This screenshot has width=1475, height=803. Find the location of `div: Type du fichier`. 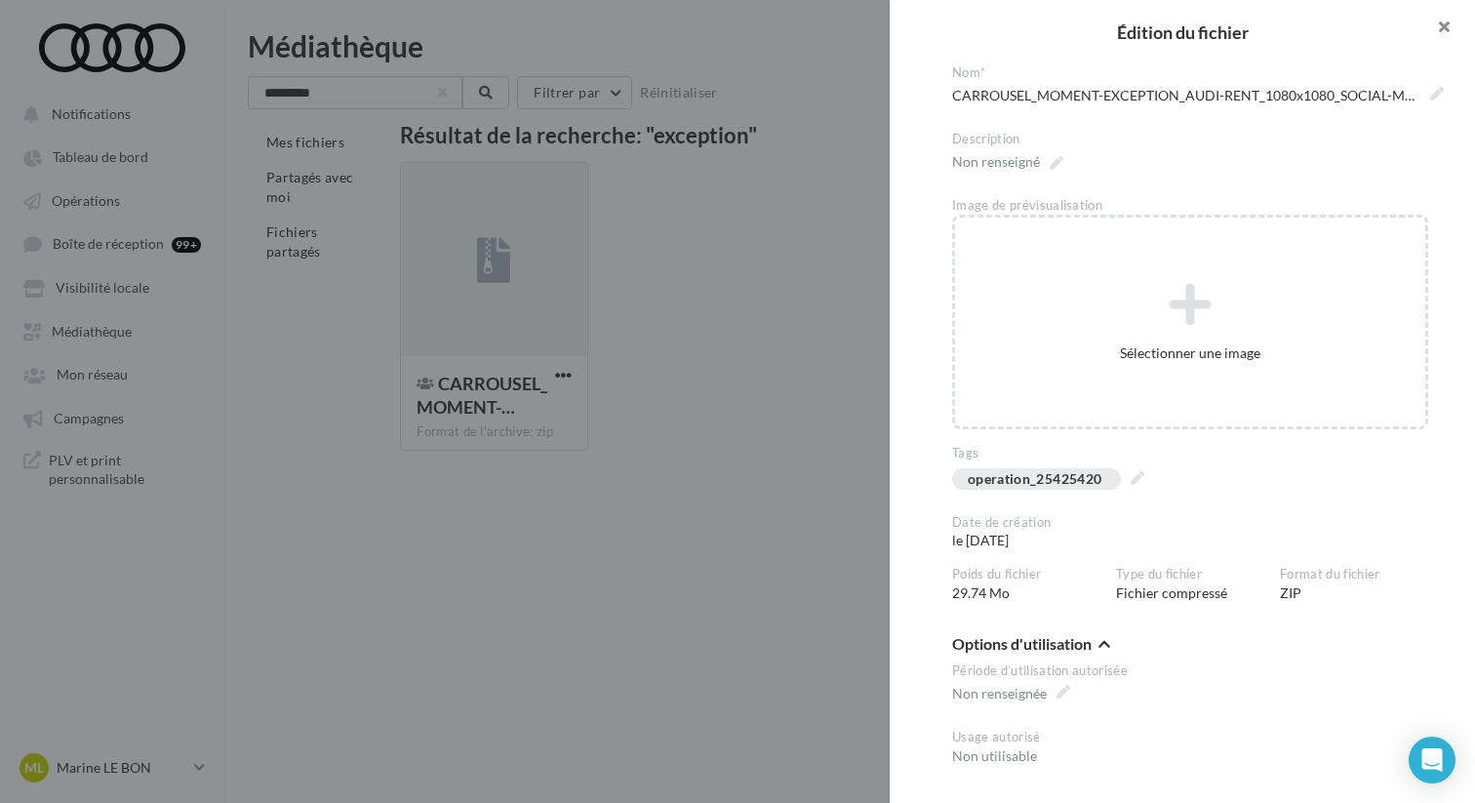

div: Type du fichier is located at coordinates (1190, 575).